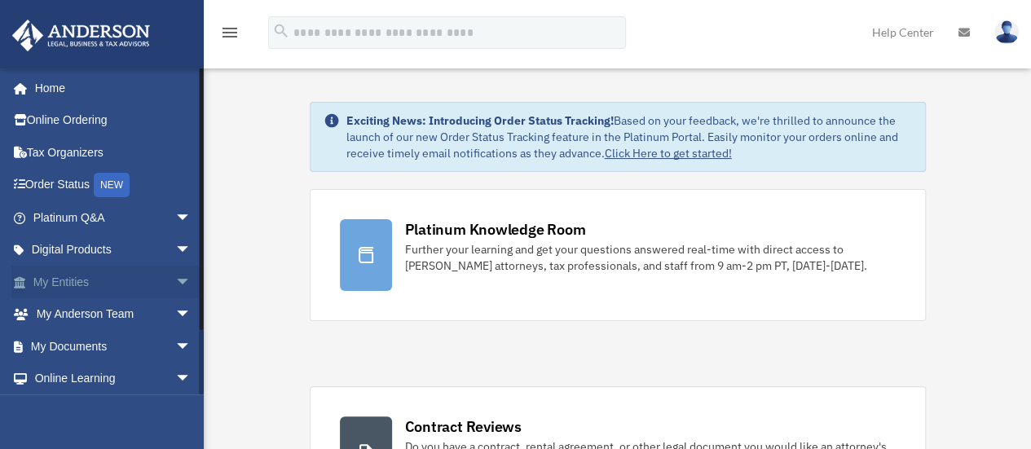 Image resolution: width=1031 pixels, height=449 pixels. Describe the element at coordinates (113, 250) in the screenshot. I see `a: Digital Productsarrow_drop_down` at that location.